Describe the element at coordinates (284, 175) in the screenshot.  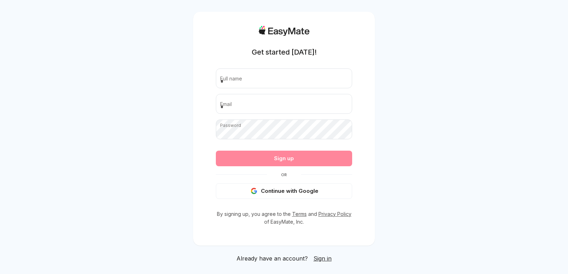
I see `span: Or` at that location.